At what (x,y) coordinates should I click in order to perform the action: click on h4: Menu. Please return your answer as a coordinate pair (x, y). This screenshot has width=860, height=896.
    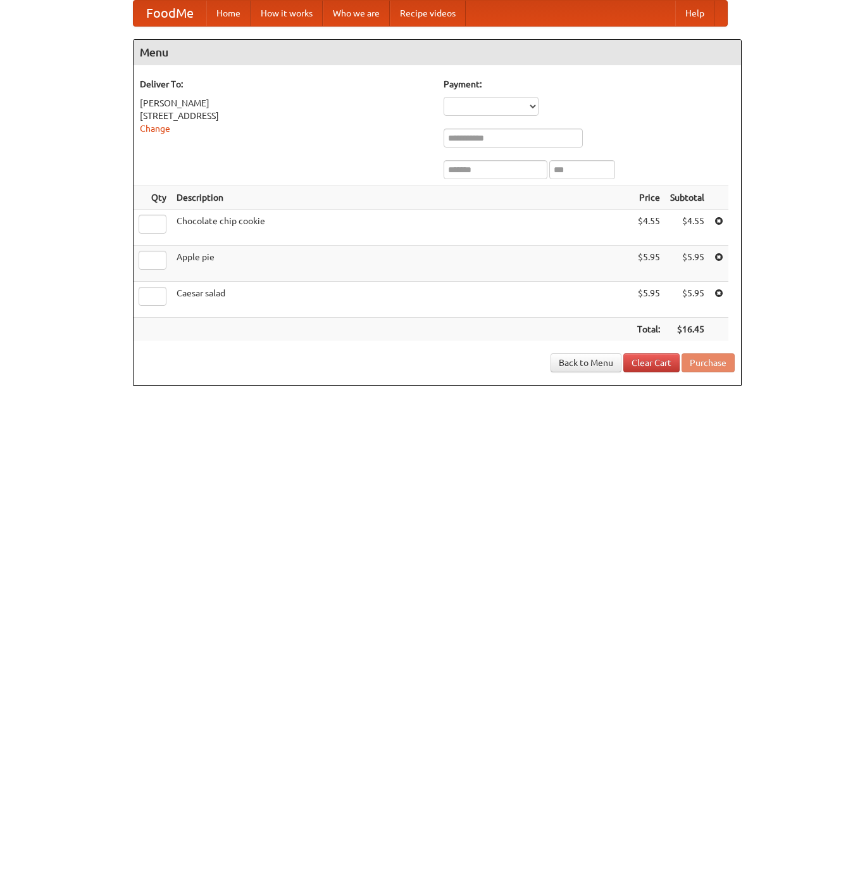
    Looking at the image, I should click on (437, 53).